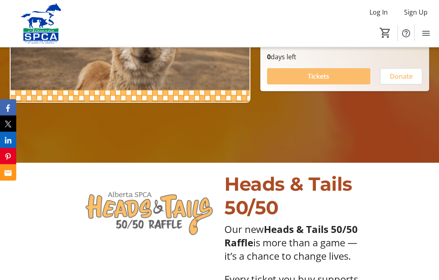 Image resolution: width=439 pixels, height=280 pixels. I want to click on button: Help, so click(406, 33).